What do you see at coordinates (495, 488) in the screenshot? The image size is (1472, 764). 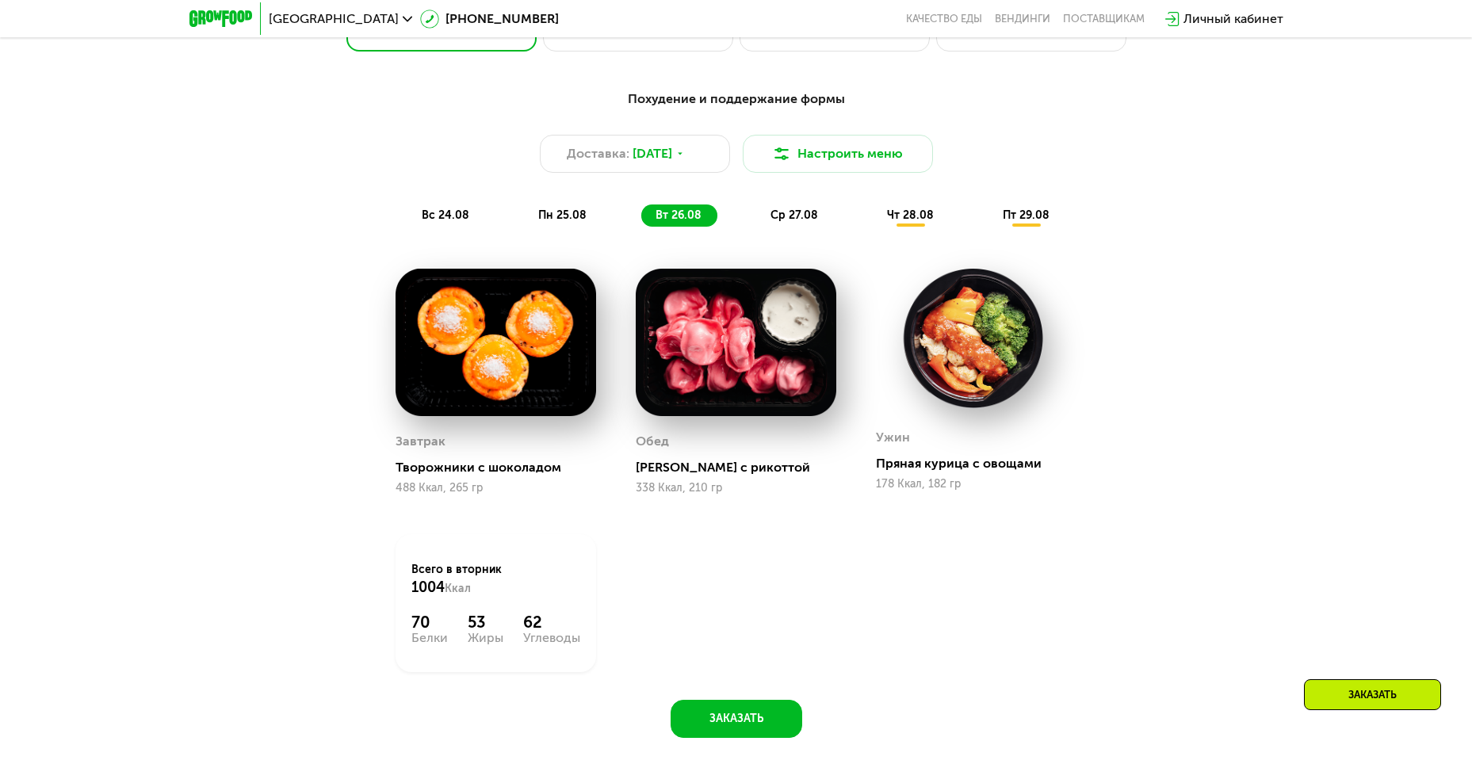 I see `div: 488 Ккал, 265 гр` at bounding box center [495, 488].